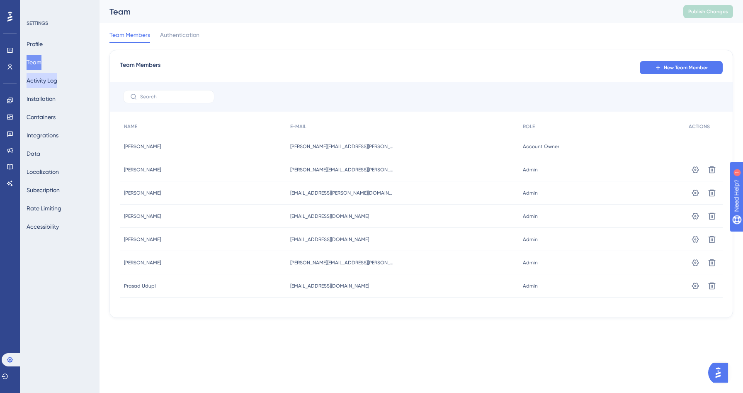 This screenshot has width=743, height=393. Describe the element at coordinates (33, 153) in the screenshot. I see `button: Data` at that location.